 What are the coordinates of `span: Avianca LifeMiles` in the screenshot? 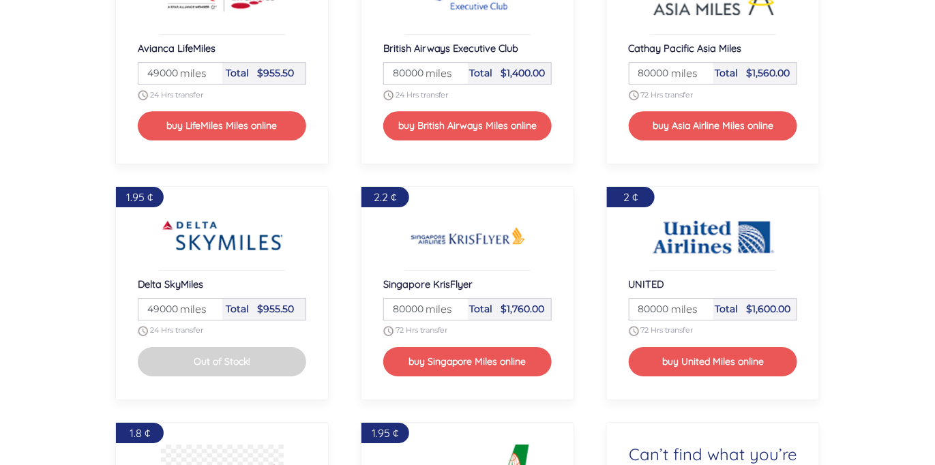 It's located at (177, 48).